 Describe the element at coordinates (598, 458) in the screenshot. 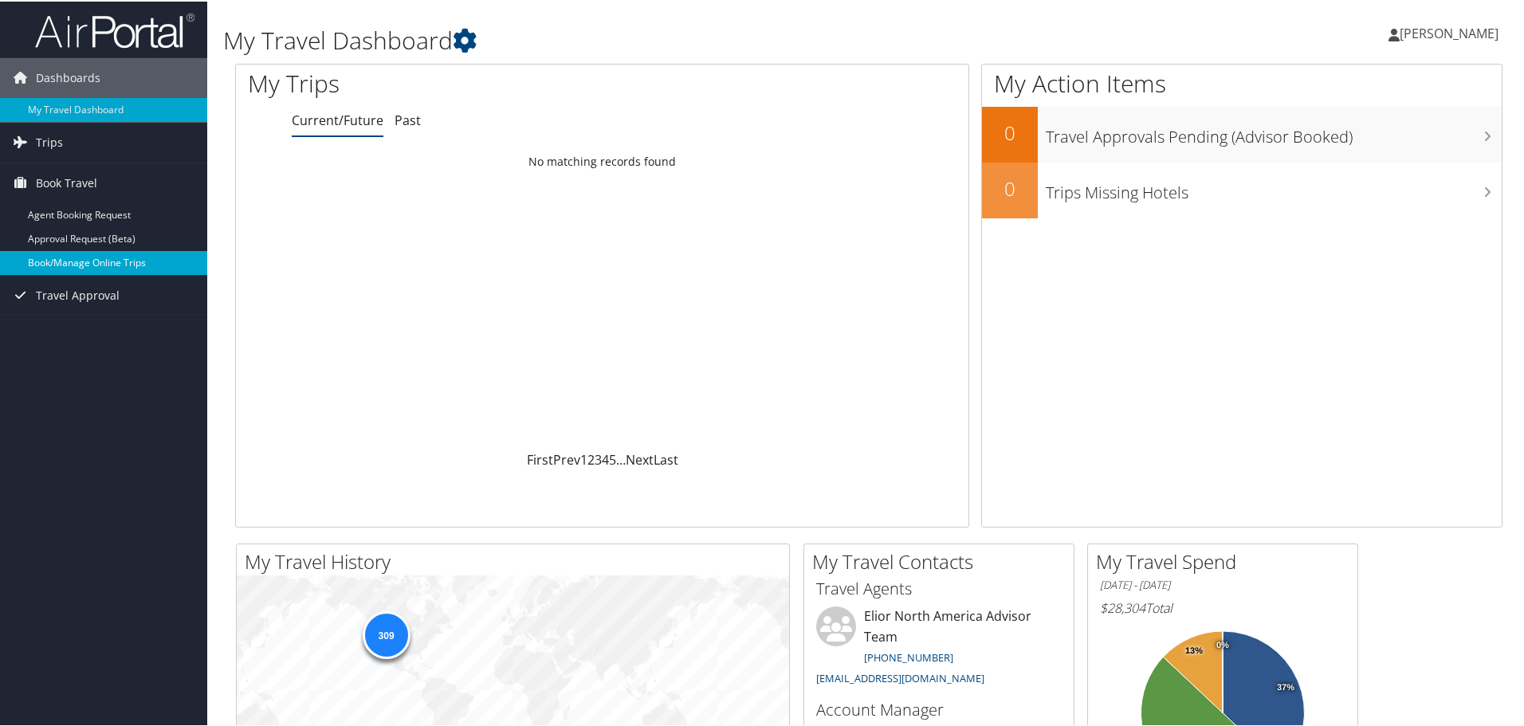

I see `a: 3` at that location.